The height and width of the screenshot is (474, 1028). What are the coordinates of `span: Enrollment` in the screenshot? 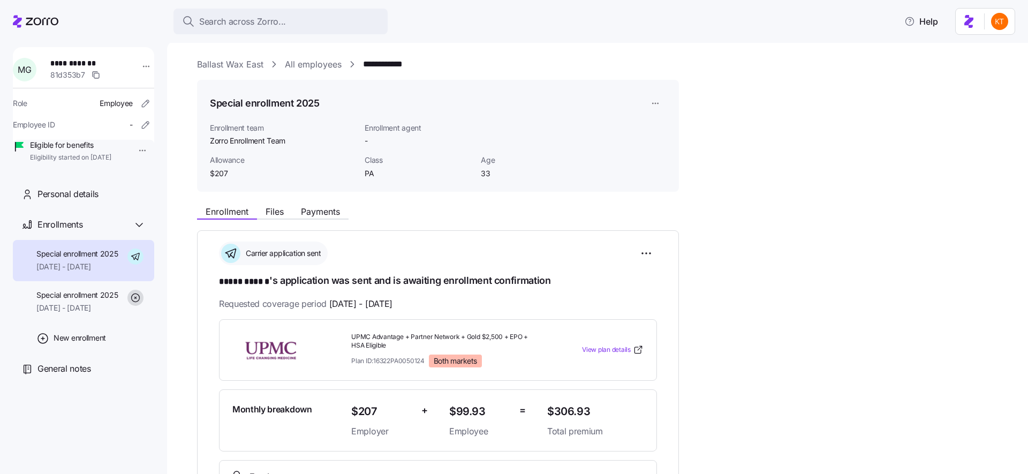 It's located at (227, 212).